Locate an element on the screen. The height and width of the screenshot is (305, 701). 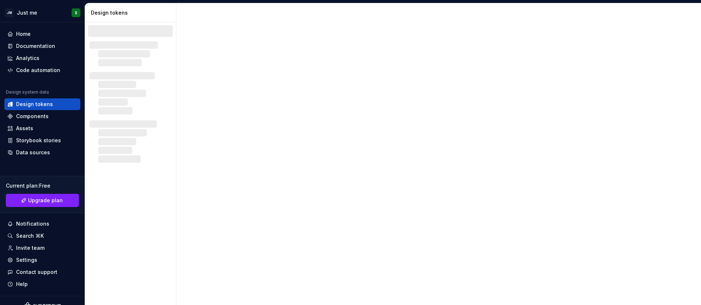
button: Notifications is located at coordinates (42, 224).